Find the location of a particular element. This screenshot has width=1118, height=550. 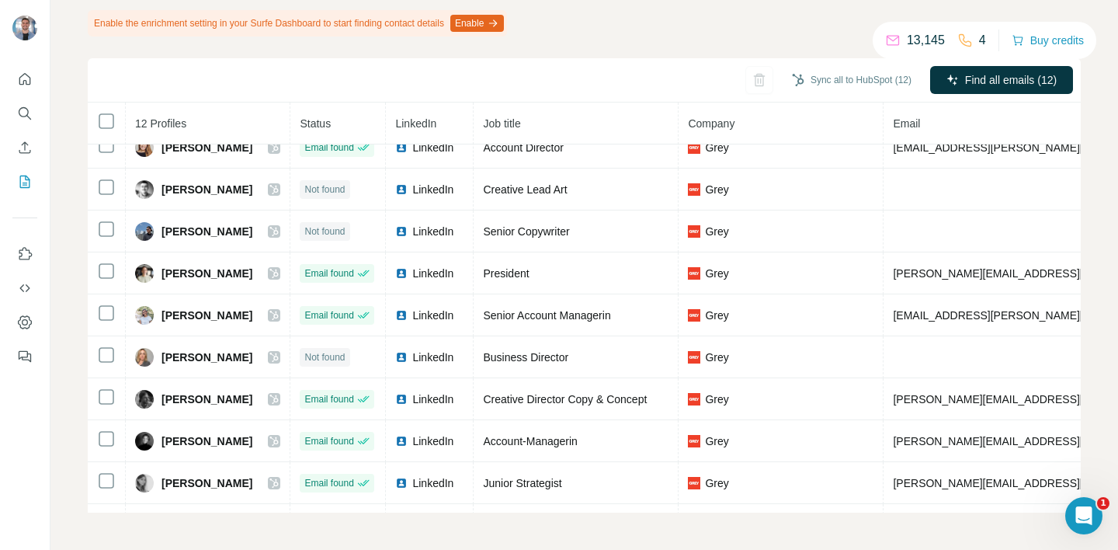

span: Senior Account Managerin is located at coordinates (547, 315).